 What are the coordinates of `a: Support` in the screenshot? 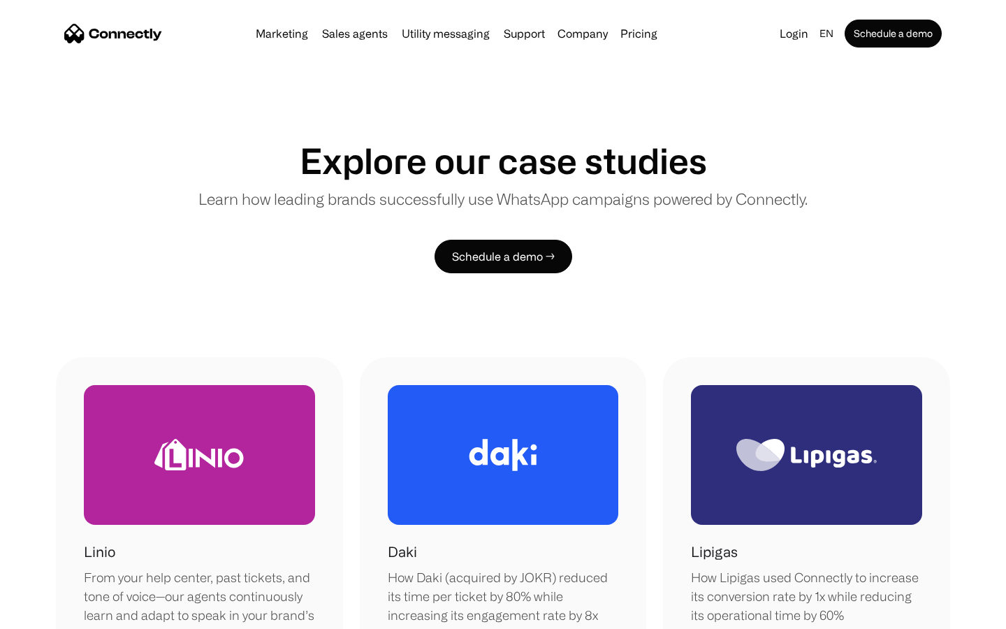 It's located at (524, 34).